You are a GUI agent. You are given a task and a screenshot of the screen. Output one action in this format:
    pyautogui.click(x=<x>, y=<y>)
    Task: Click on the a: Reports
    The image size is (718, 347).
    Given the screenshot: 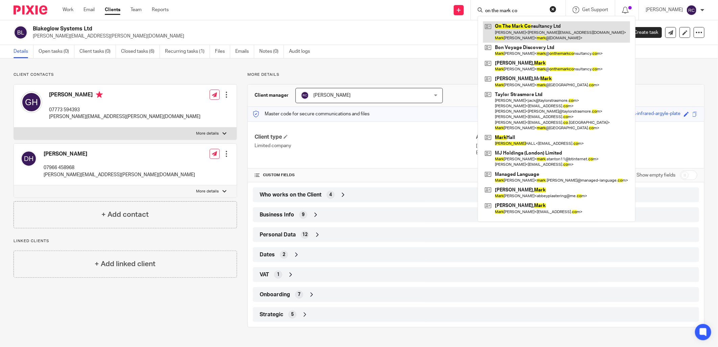 What is the action you would take?
    pyautogui.click(x=160, y=10)
    